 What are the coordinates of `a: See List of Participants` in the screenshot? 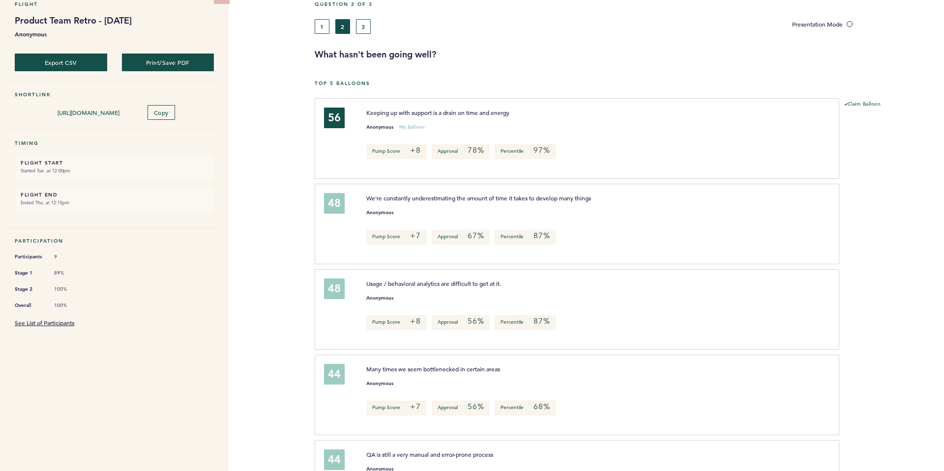 It's located at (44, 323).